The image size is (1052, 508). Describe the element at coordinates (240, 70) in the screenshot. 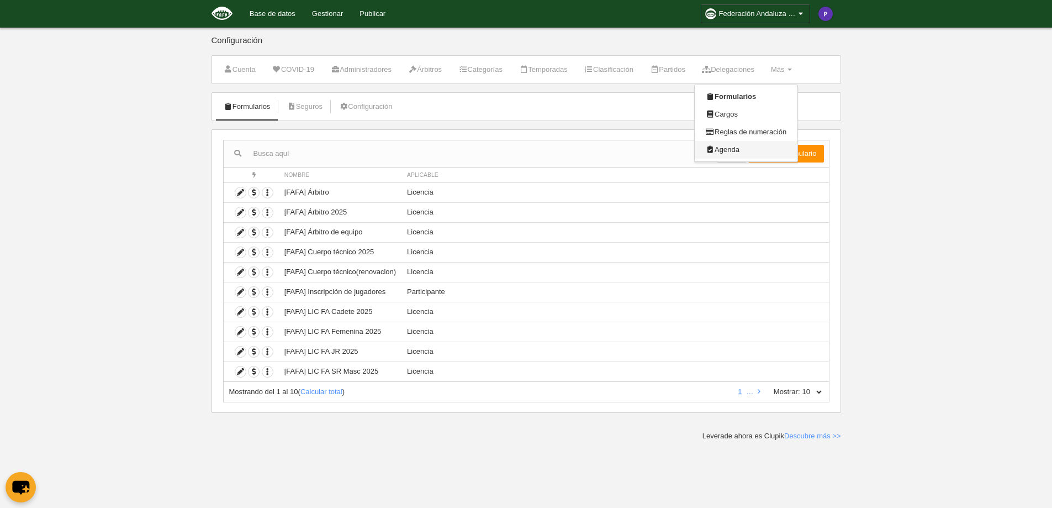

I see `a: Cuenta` at that location.